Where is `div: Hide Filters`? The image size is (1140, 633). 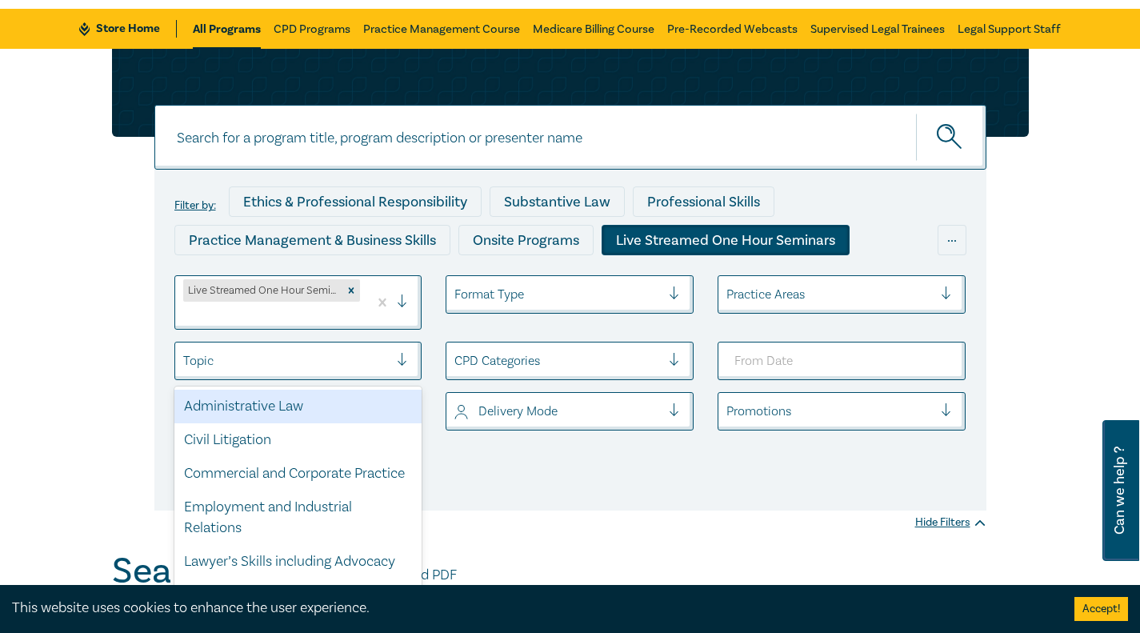
div: Hide Filters is located at coordinates (950, 522).